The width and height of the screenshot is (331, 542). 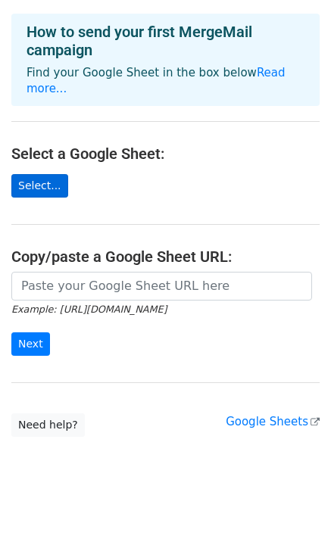 What do you see at coordinates (30, 343) in the screenshot?
I see `input: Next` at bounding box center [30, 343].